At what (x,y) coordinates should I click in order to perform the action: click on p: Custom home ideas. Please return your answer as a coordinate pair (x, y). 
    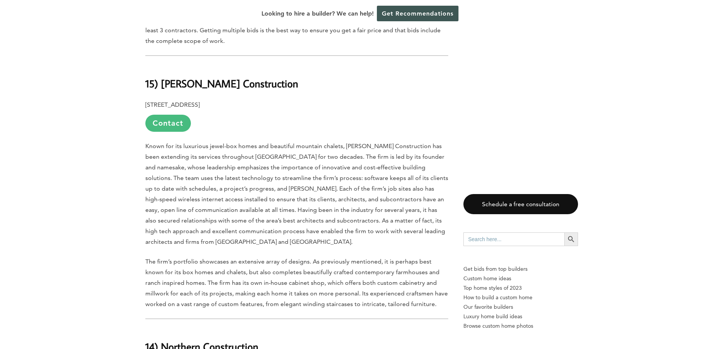
    Looking at the image, I should click on (521, 278).